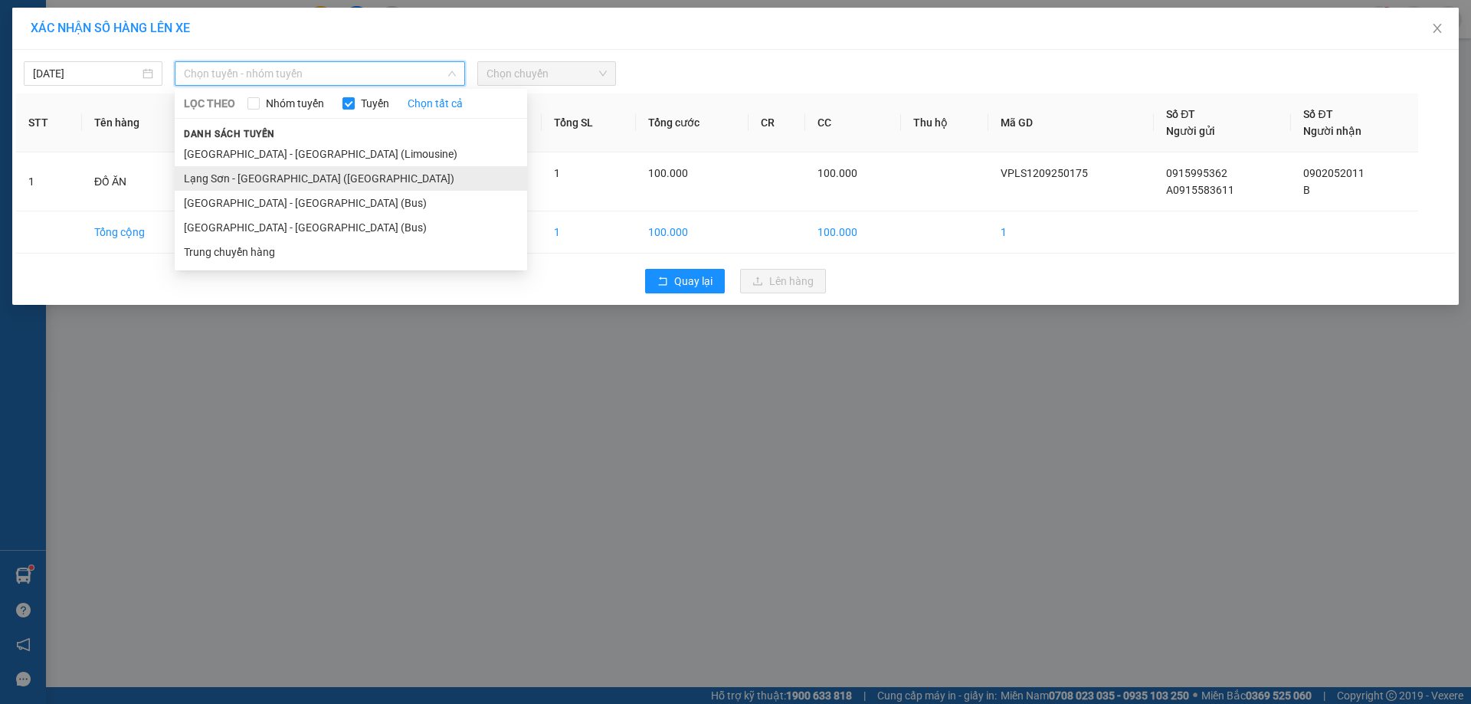  What do you see at coordinates (375, 103) in the screenshot?
I see `span: Tuyến` at bounding box center [375, 103].